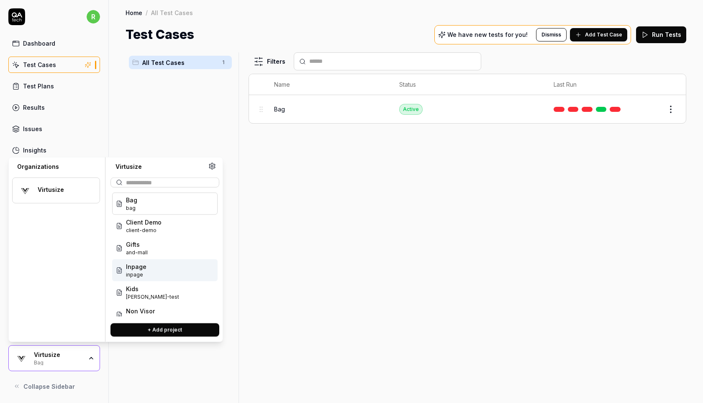 Image resolution: width=703 pixels, height=403 pixels. Describe the element at coordinates (35, 150) in the screenshot. I see `div: Insights` at that location.